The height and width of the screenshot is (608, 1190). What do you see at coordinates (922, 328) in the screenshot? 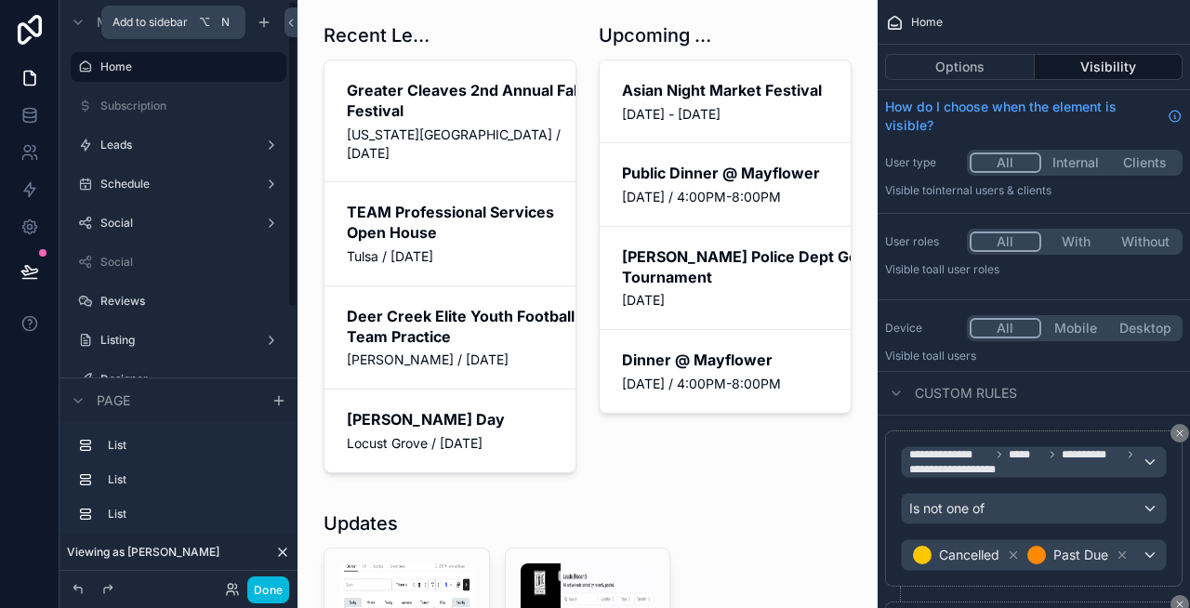
I see `label: Device` at bounding box center [922, 328].